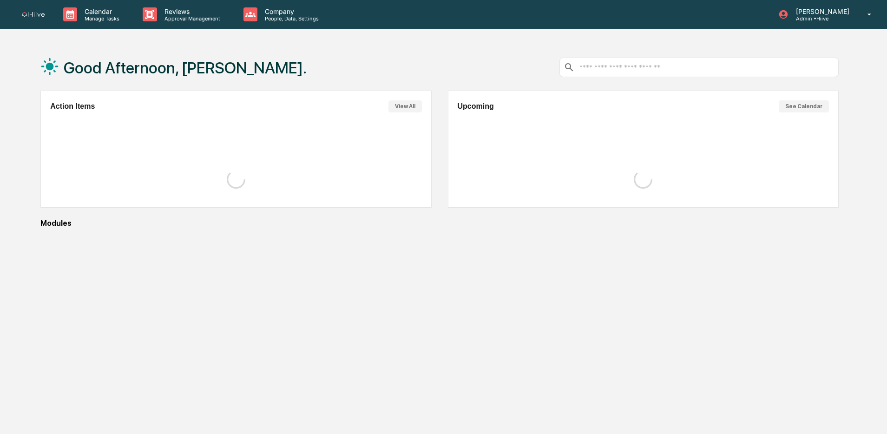  I want to click on a: View All, so click(405, 106).